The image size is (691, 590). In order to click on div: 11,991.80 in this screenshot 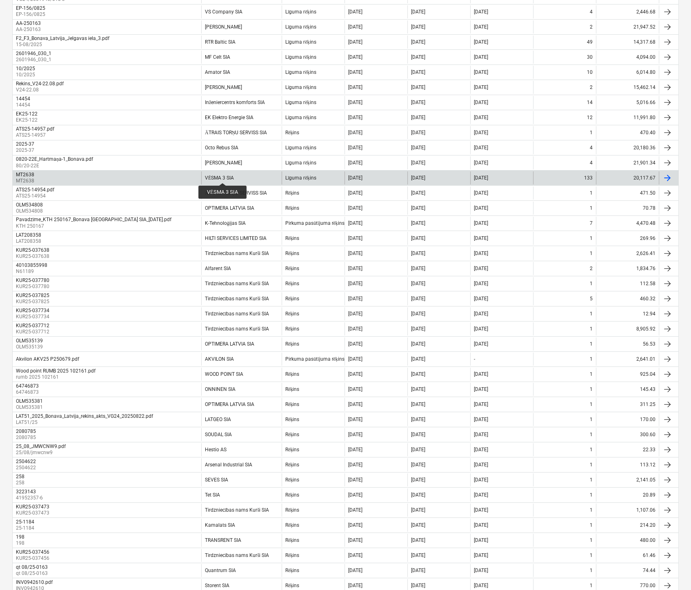, I will do `click(627, 118)`.